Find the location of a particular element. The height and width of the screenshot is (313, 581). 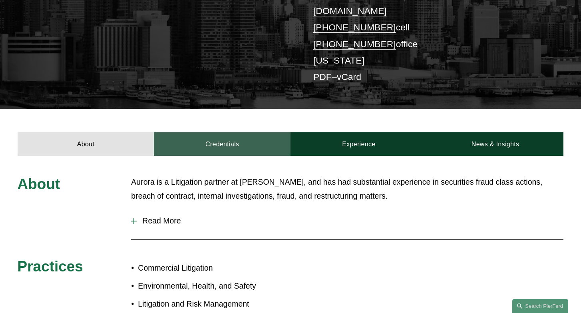

a: About is located at coordinates (86, 144).